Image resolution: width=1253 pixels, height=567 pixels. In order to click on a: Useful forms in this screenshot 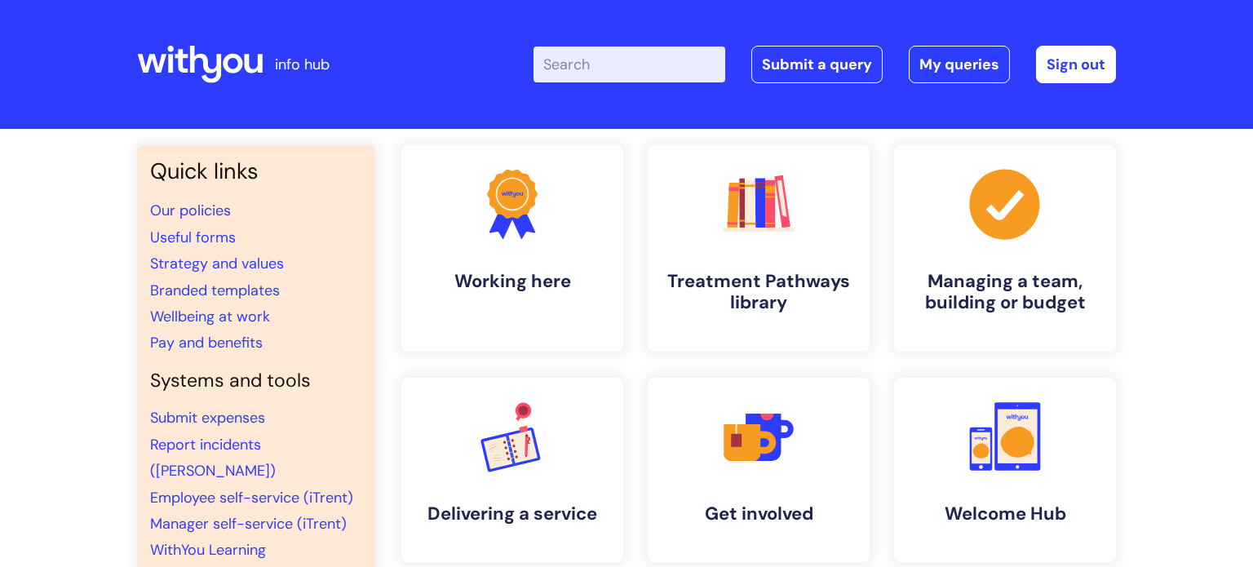, I will do `click(193, 237)`.